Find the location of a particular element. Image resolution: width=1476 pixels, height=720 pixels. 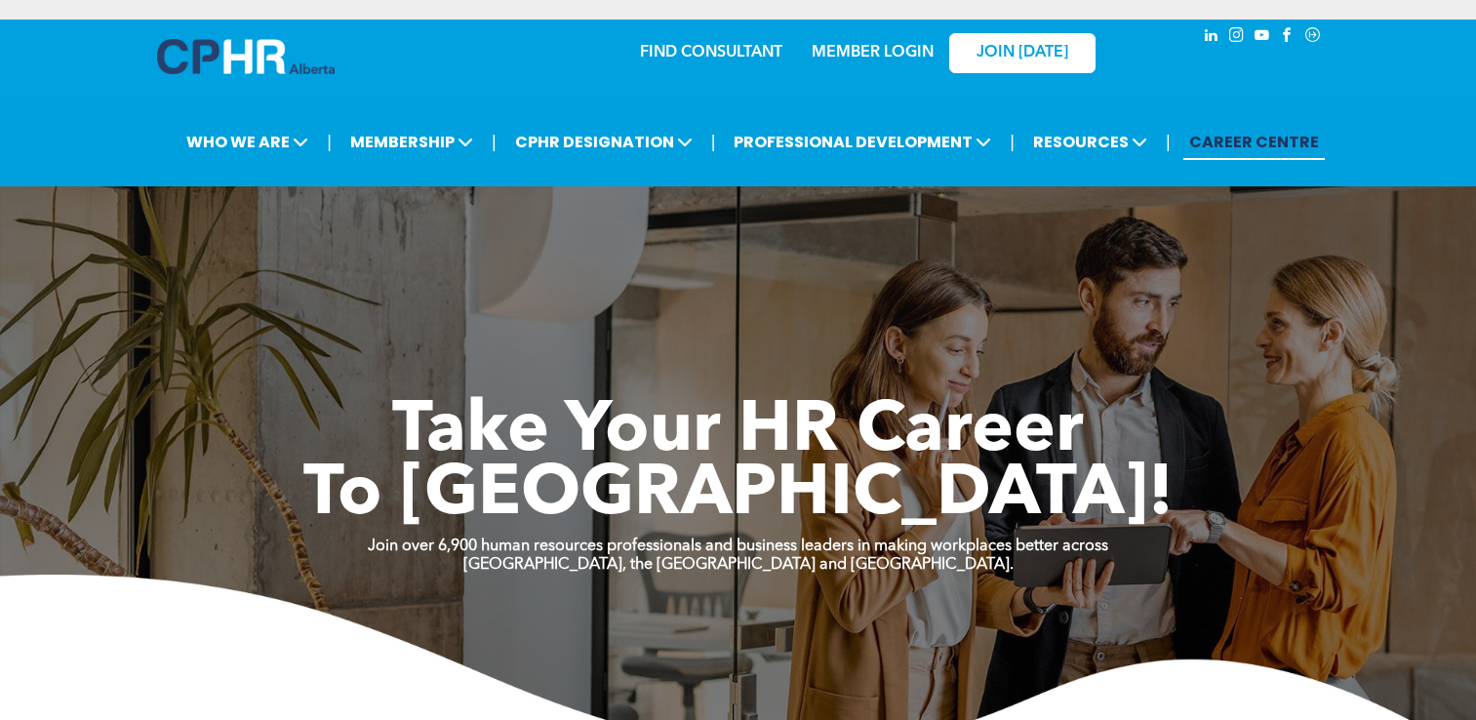

a: Social network is located at coordinates (1313, 37).